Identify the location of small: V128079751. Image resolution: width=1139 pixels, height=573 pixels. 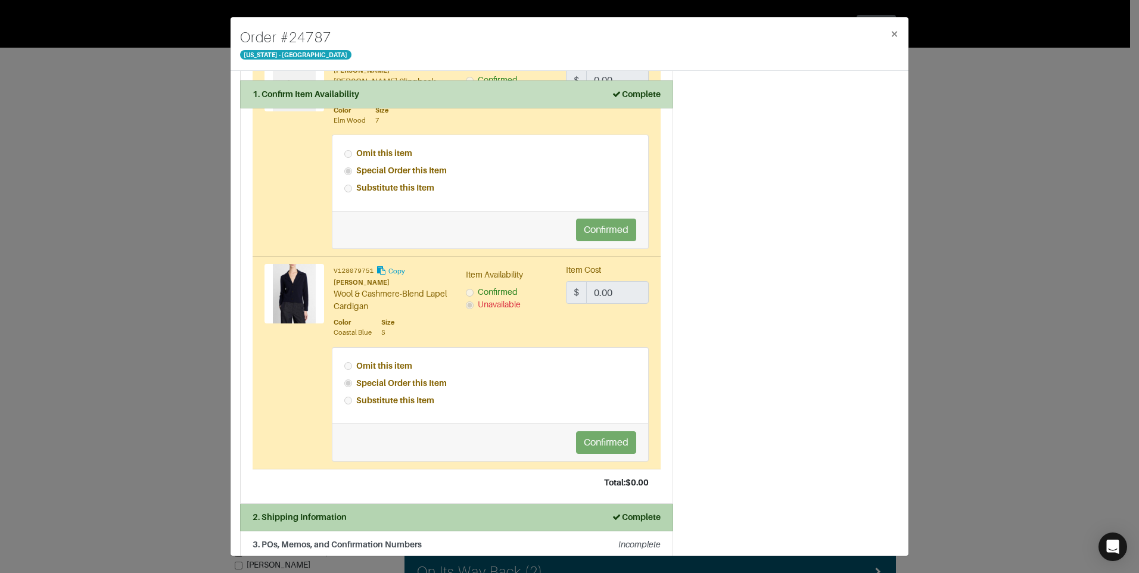
(353, 272).